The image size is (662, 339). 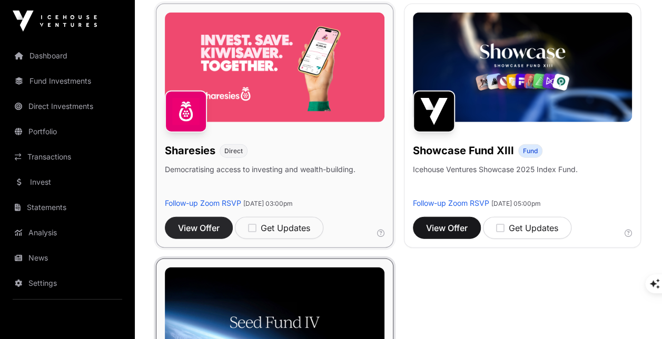 What do you see at coordinates (464, 151) in the screenshot?
I see `h1: Showcase Fund XIII` at bounding box center [464, 151].